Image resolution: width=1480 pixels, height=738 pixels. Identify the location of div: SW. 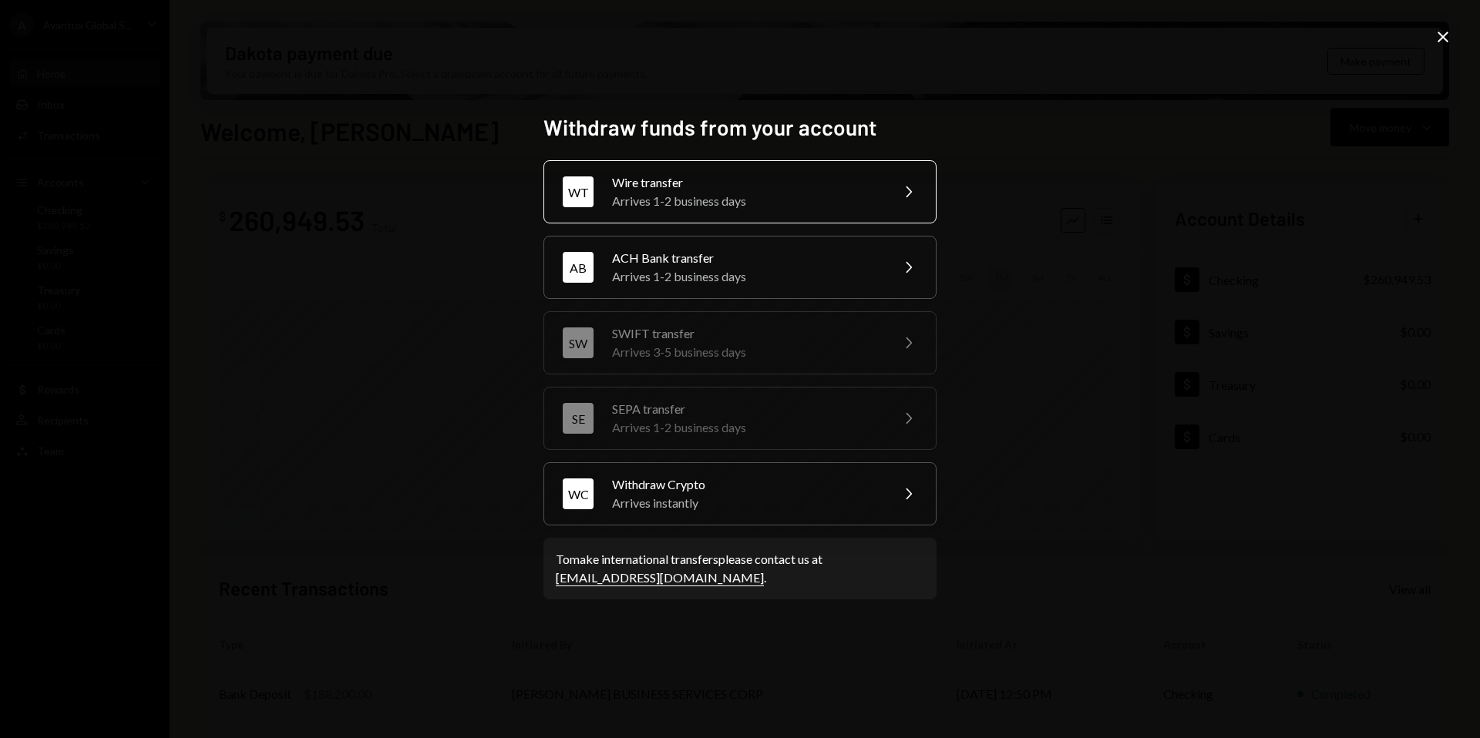
(578, 343).